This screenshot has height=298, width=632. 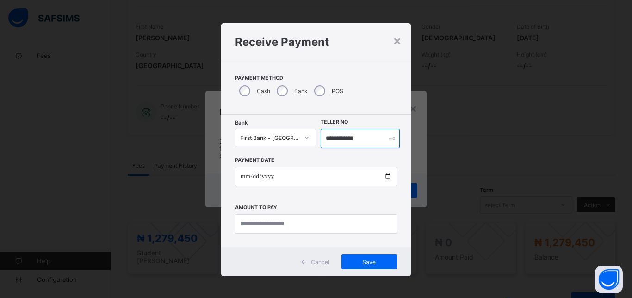 What do you see at coordinates (256, 207) in the screenshot?
I see `label: Amount to pay` at bounding box center [256, 207].